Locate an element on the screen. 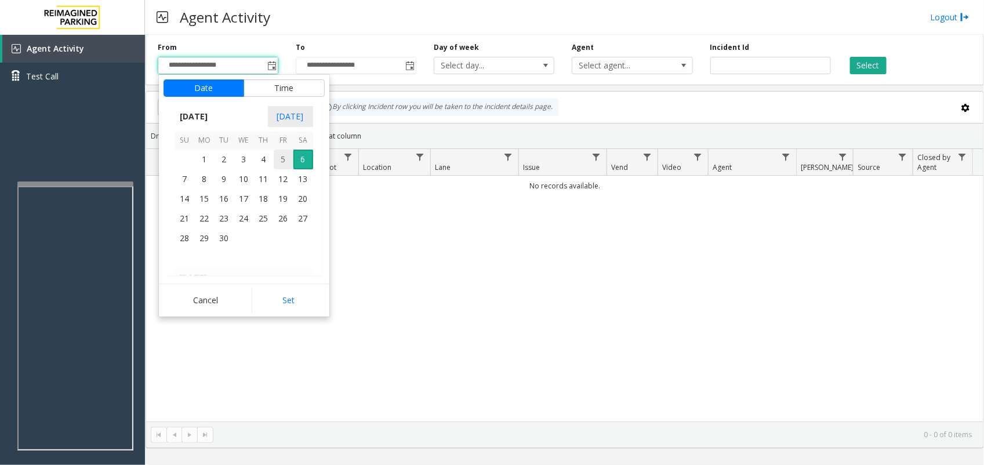  div: Drag a column header and drop it here to group by that column is located at coordinates (565, 136).